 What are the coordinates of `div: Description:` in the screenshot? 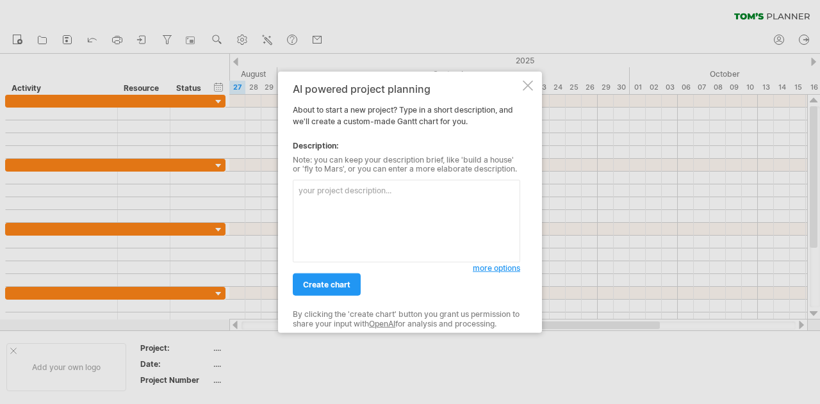 It's located at (406, 145).